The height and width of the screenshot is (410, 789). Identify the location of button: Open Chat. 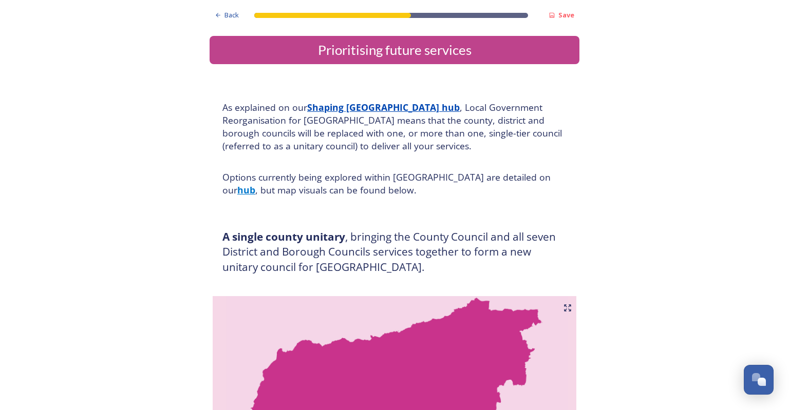
(758, 380).